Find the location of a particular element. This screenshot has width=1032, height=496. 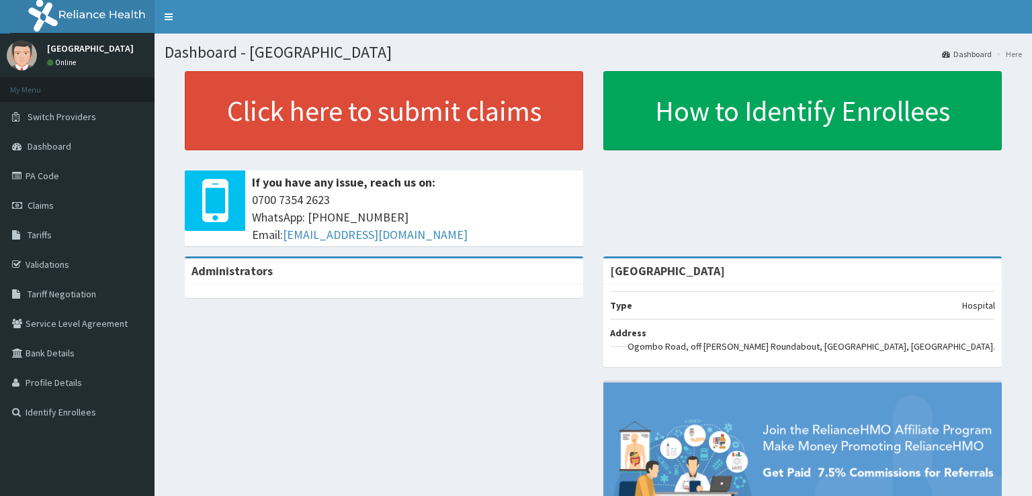

span: Claims is located at coordinates (40, 206).